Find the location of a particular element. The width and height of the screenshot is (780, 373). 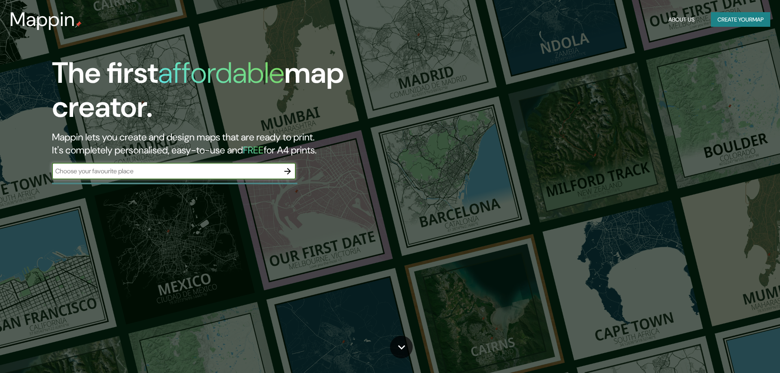

h2: Mappin lets you create and design maps that are ready to print. It's completely personalised, eas... is located at coordinates (247, 144).